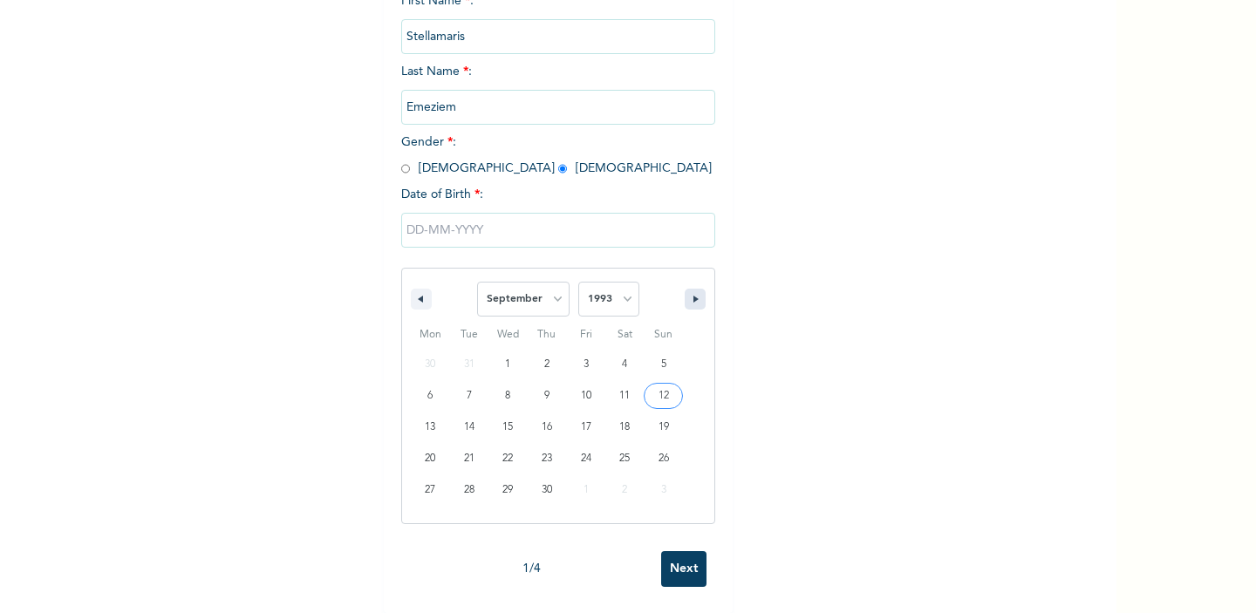 This screenshot has width=1256, height=613. Describe the element at coordinates (508, 427) in the screenshot. I see `span: 15` at that location.